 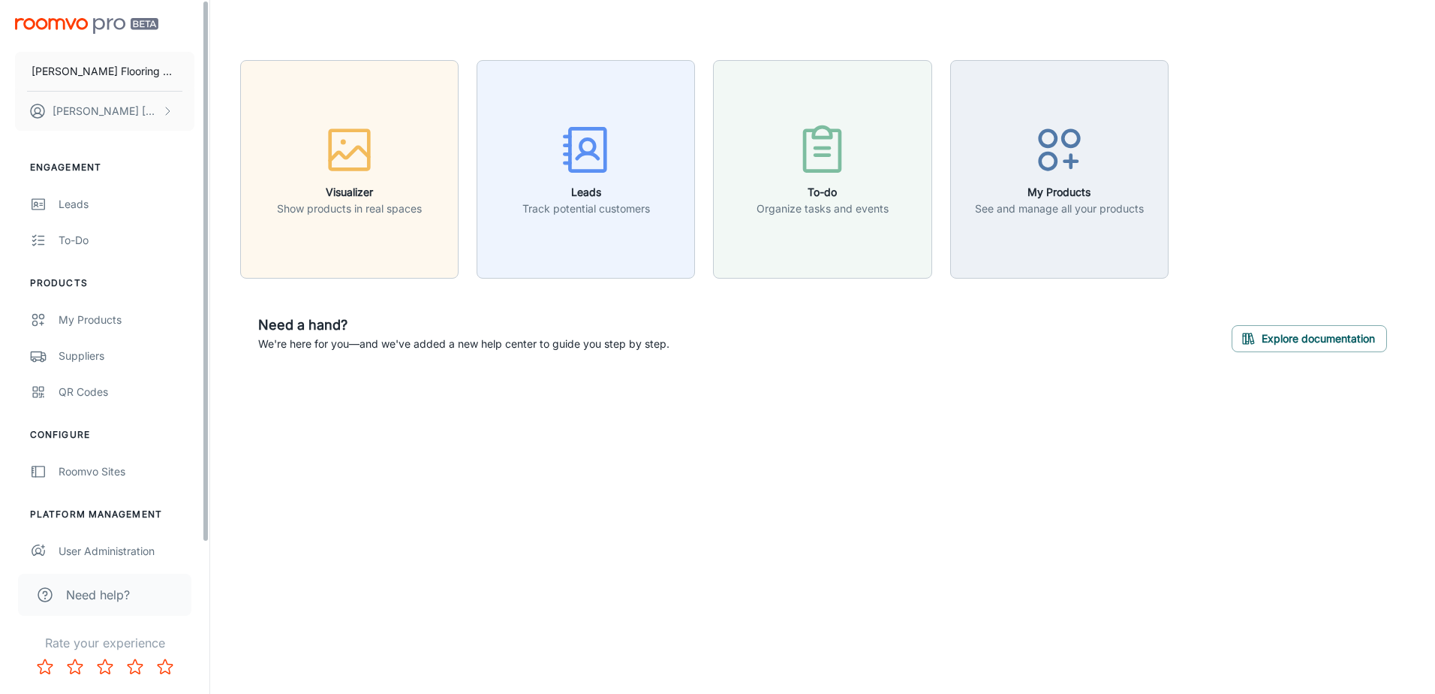 What do you see at coordinates (464, 344) in the screenshot?
I see `p: We're here for you—and we've added a new help center to guide you step by step.` at bounding box center [464, 344].